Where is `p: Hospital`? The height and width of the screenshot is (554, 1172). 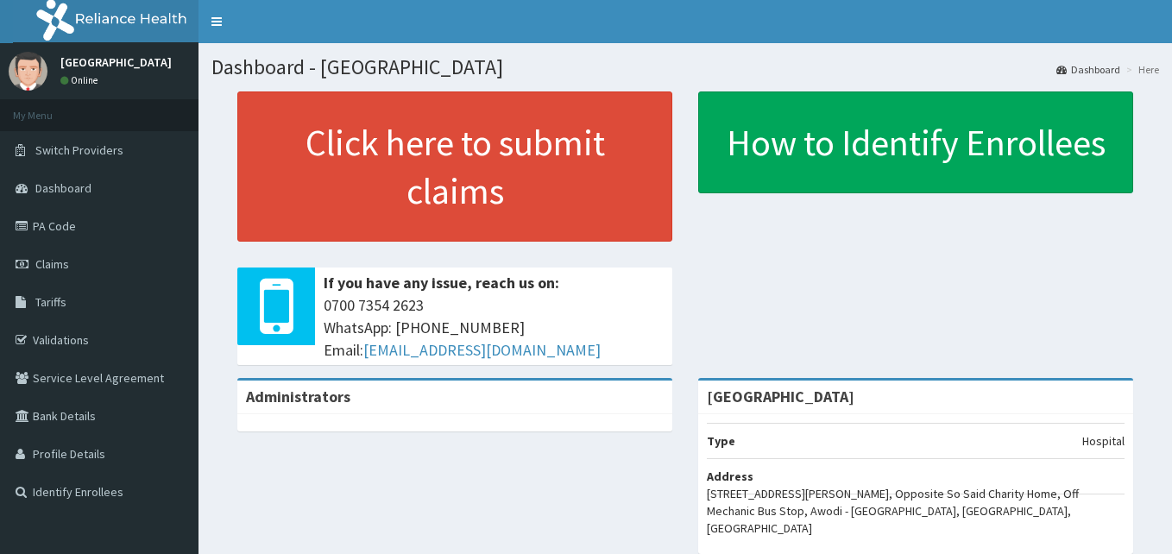
p: Hospital is located at coordinates (1103, 441).